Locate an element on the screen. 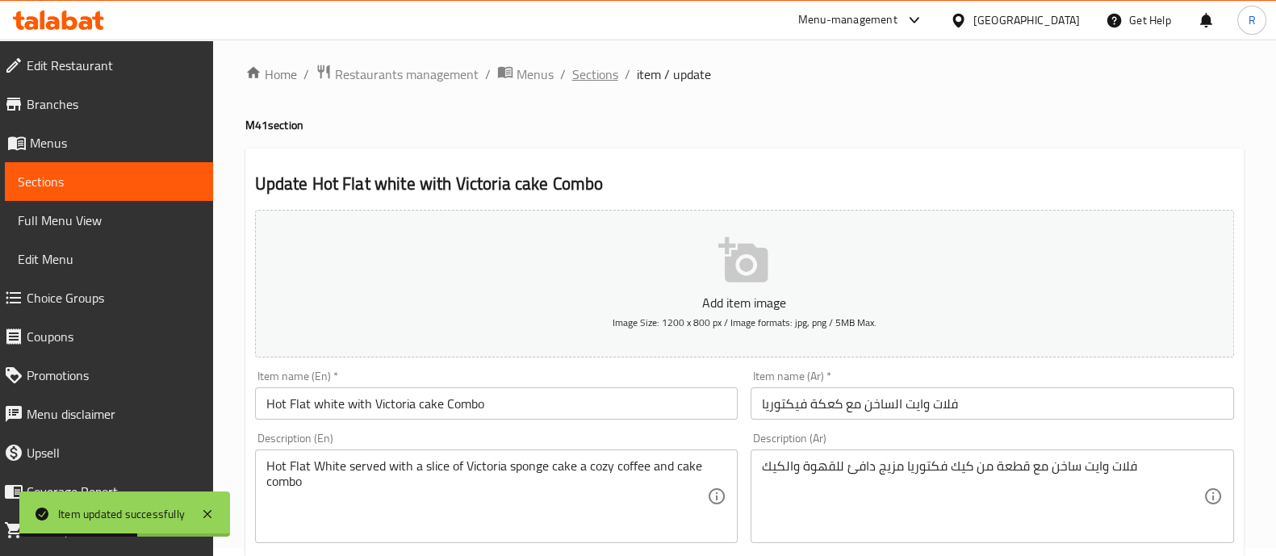  a: Restaurants management is located at coordinates (397, 74).